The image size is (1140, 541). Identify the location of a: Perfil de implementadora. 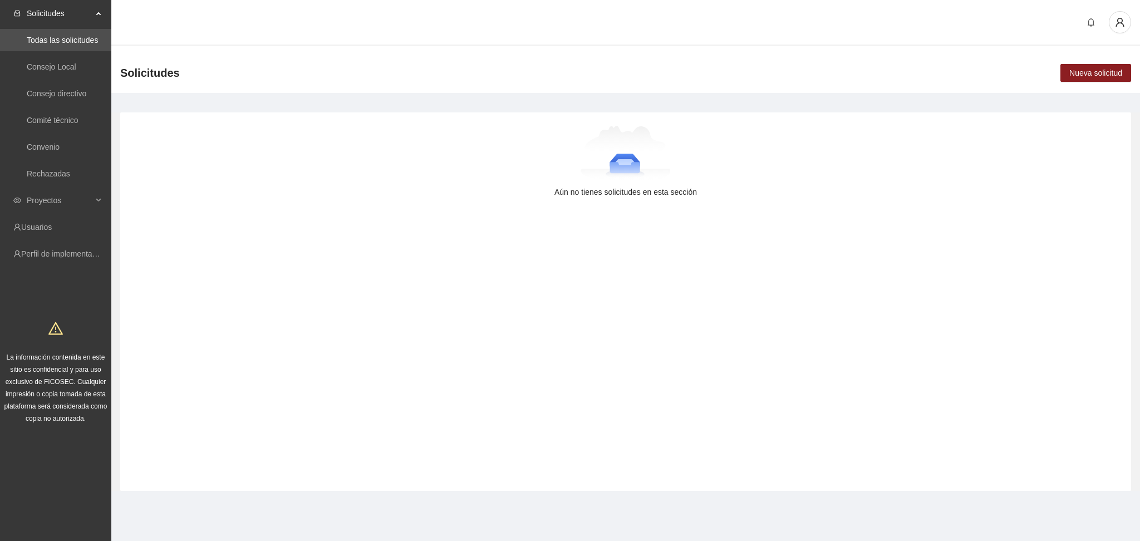
(65, 254).